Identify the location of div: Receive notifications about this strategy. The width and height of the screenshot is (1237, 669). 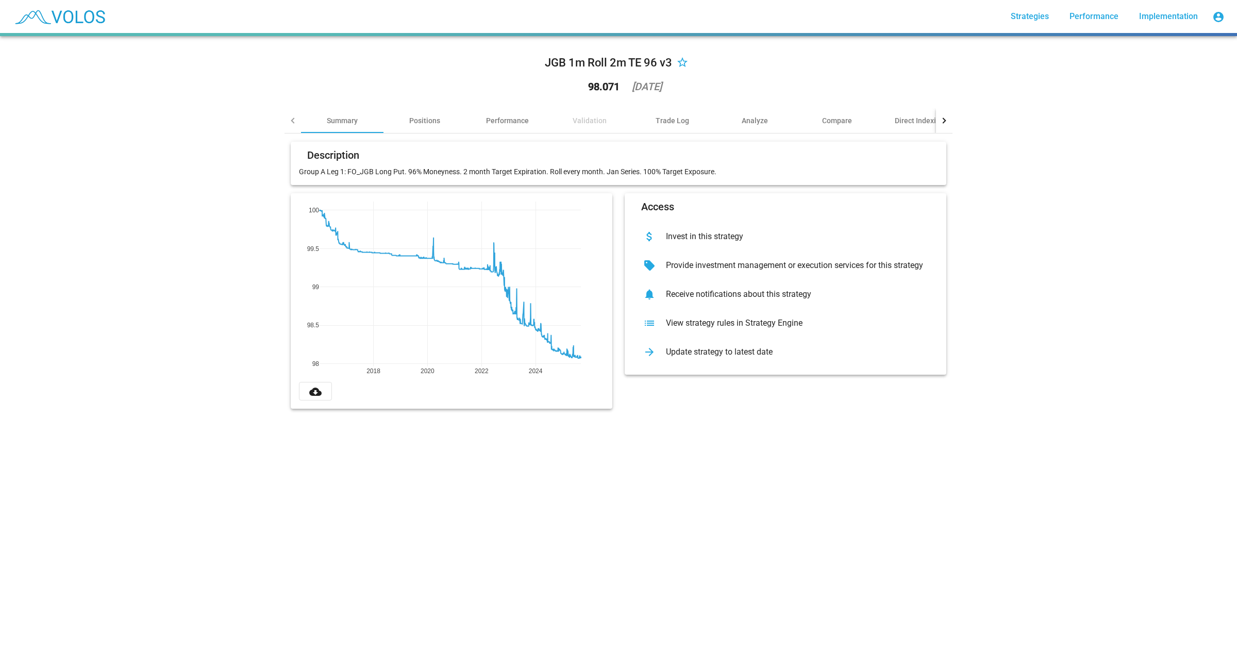
(794, 294).